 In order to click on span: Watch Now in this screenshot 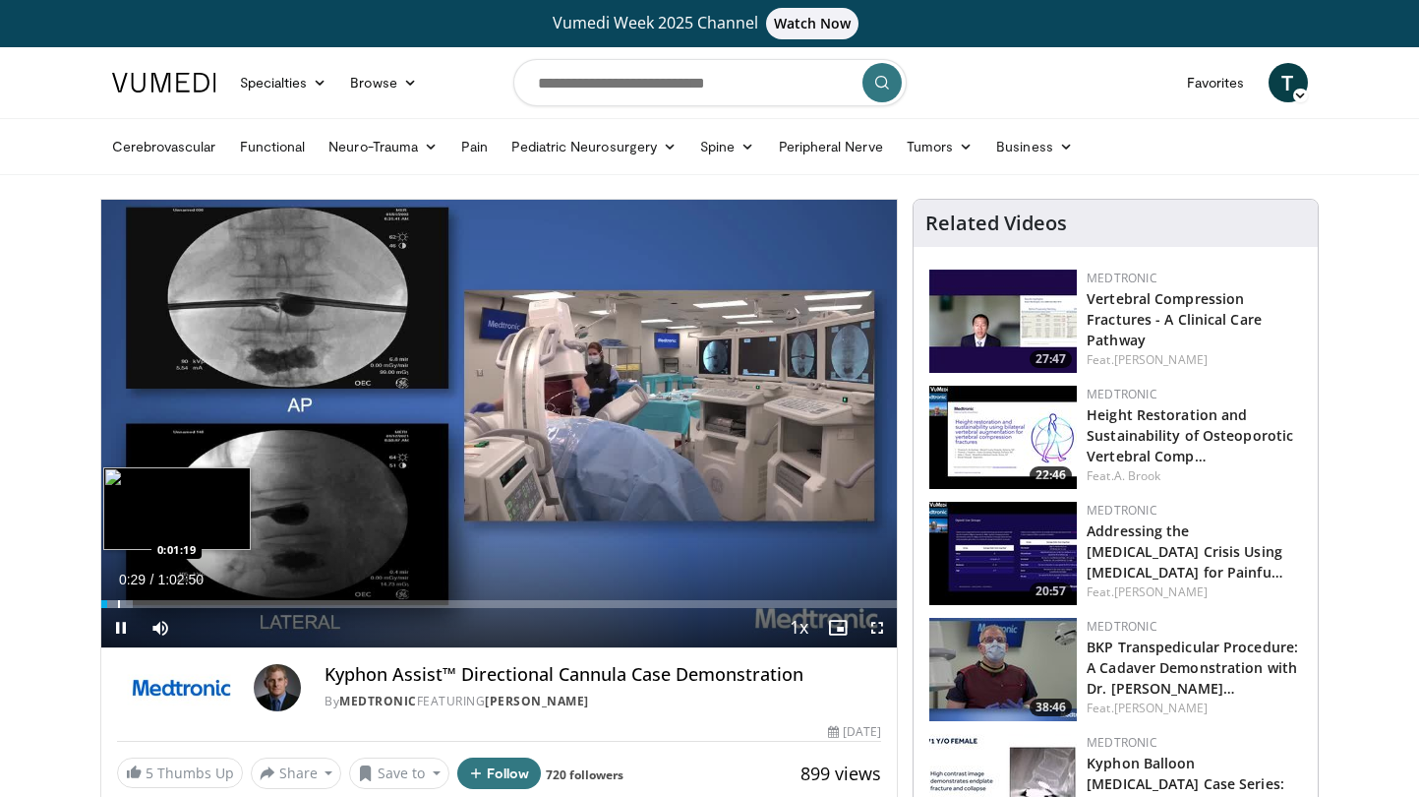, I will do `click(813, 24)`.